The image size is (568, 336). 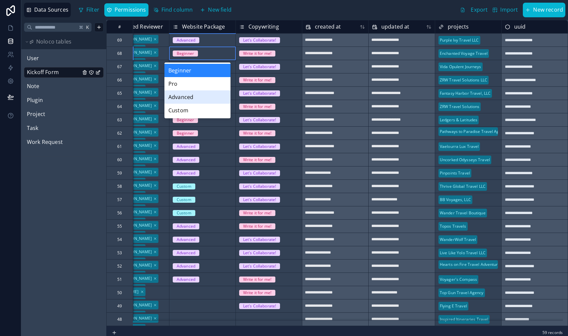 I want to click on span: Export, so click(x=479, y=10).